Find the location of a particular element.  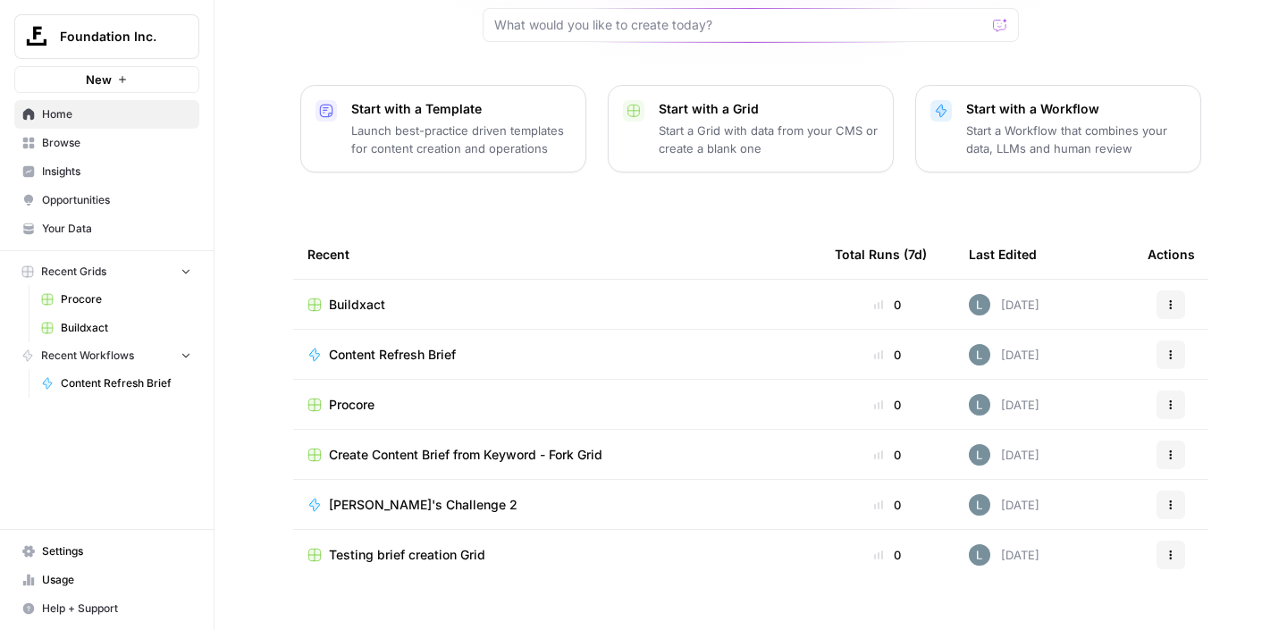

a: Home is located at coordinates (106, 114).